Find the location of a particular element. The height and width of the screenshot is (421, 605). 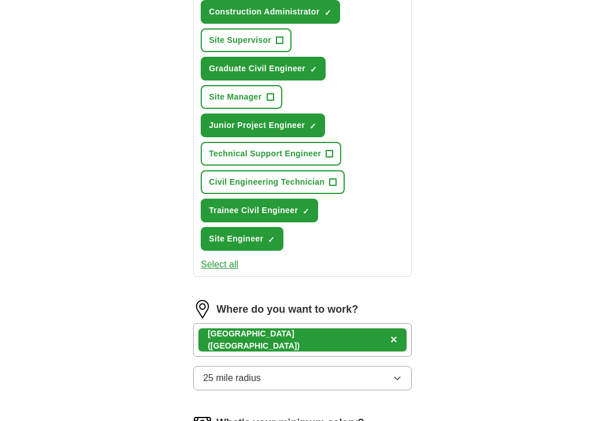

span: Site Manager is located at coordinates (235, 97).